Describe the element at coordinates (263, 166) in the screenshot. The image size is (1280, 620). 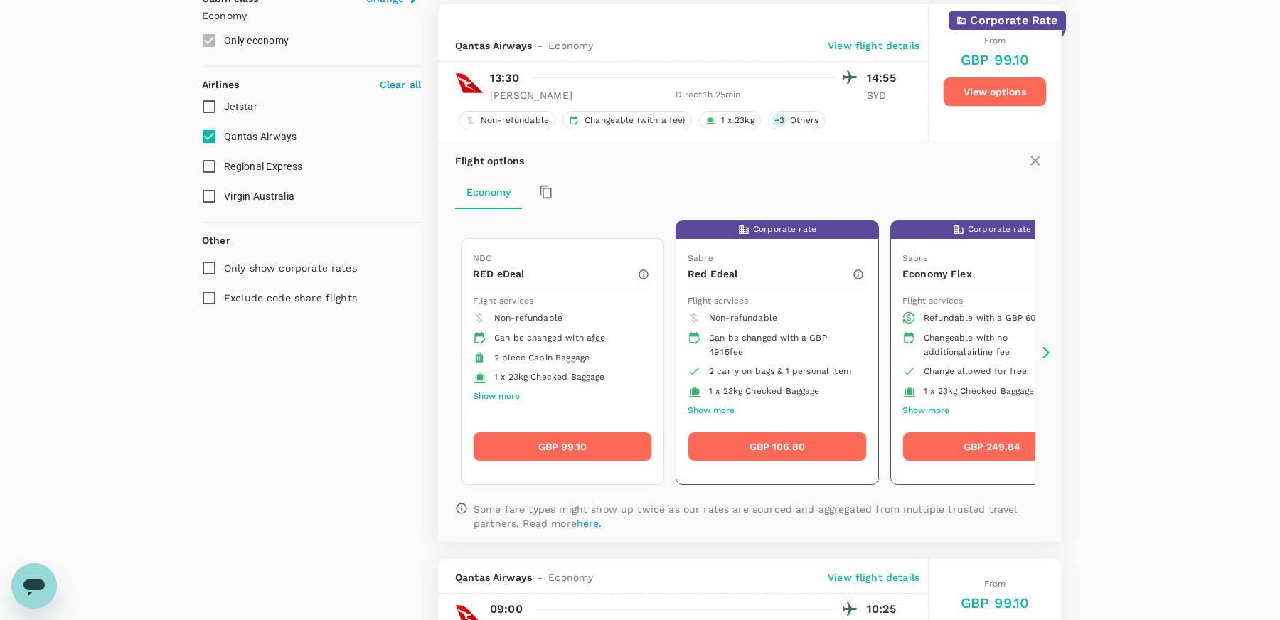
I see `span: Regional Express` at that location.